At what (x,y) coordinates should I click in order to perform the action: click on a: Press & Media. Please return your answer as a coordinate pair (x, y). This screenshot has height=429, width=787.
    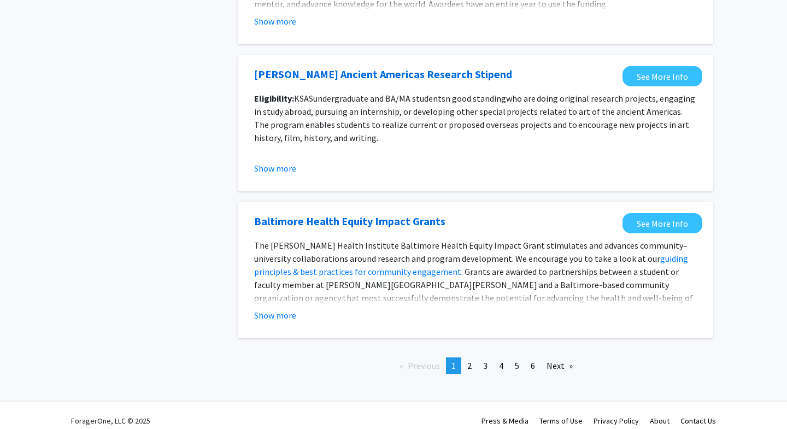
    Looking at the image, I should click on (505, 421).